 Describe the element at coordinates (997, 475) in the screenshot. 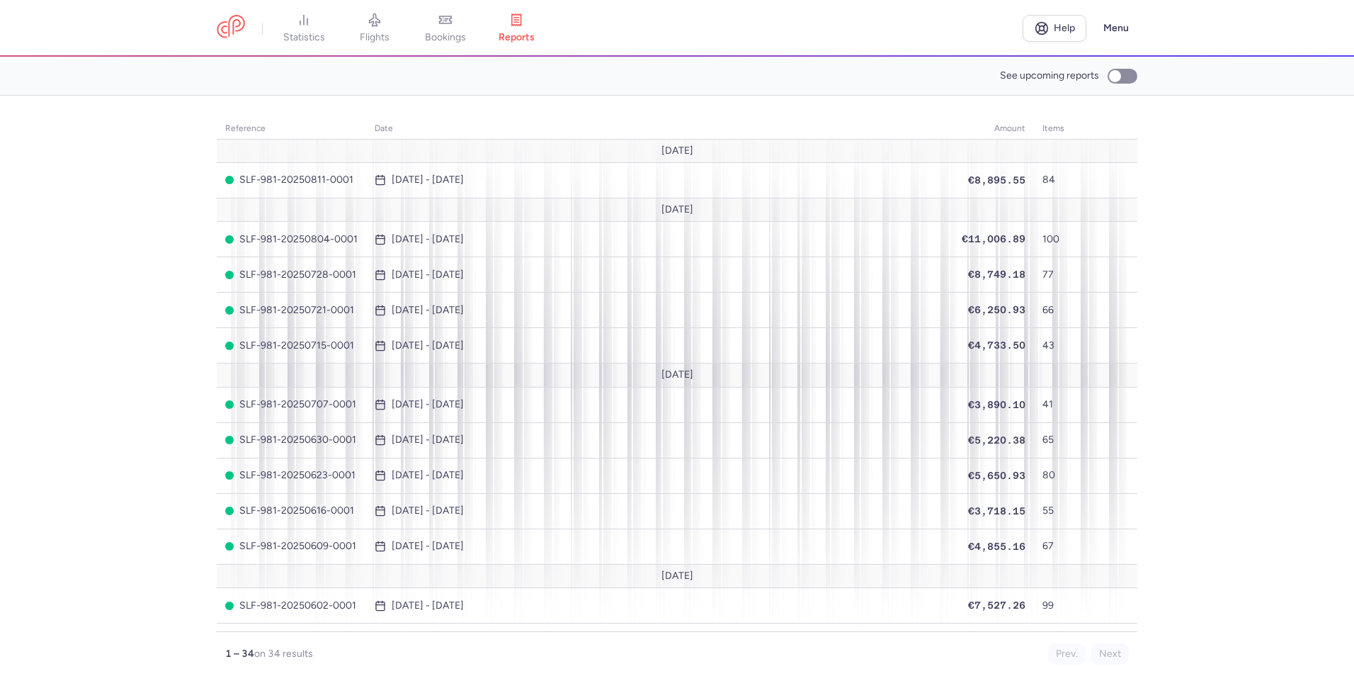

I see `span: €5,650.93` at that location.